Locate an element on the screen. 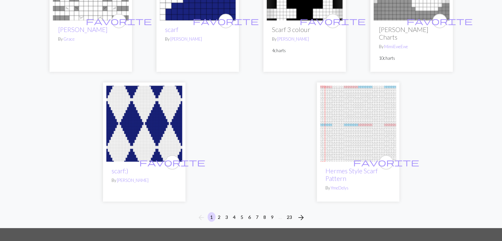 Image resolution: width=502 pixels, height=241 pixels. button: 7 is located at coordinates (257, 217).